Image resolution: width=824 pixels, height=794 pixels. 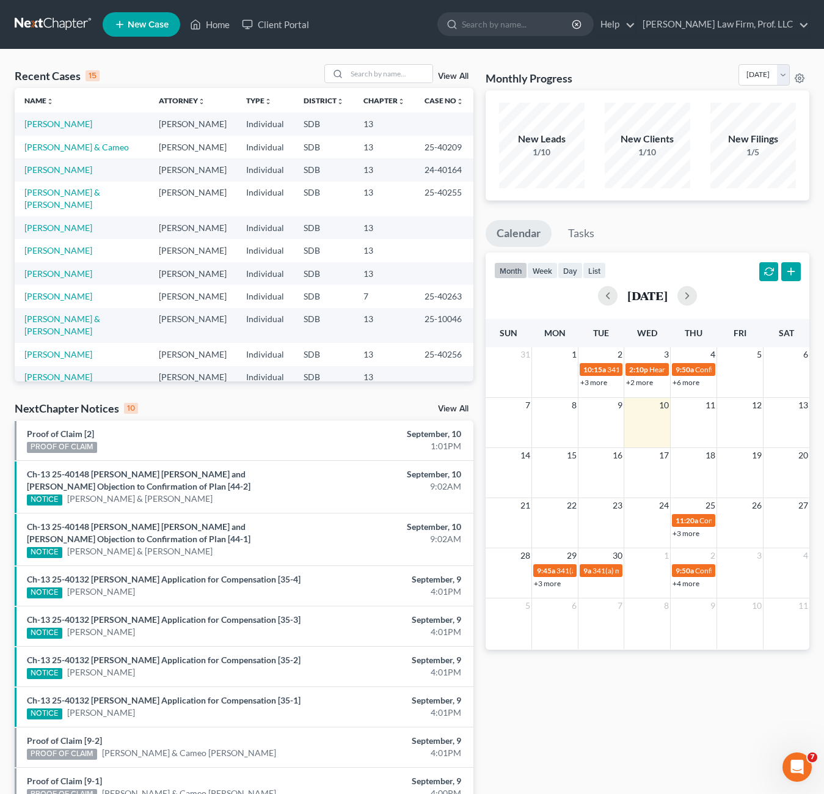 I want to click on span: 3, so click(x=759, y=555).